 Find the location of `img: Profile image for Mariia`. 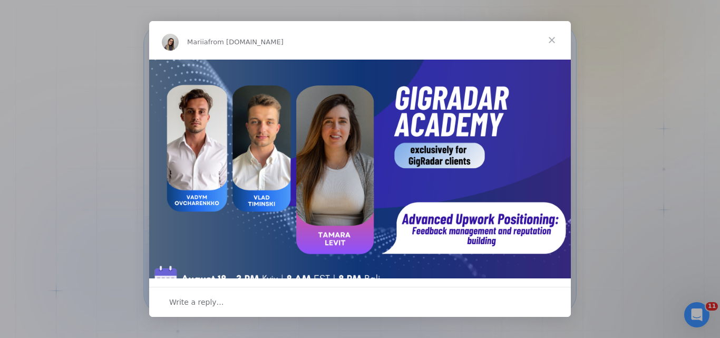

img: Profile image for Mariia is located at coordinates (170, 42).